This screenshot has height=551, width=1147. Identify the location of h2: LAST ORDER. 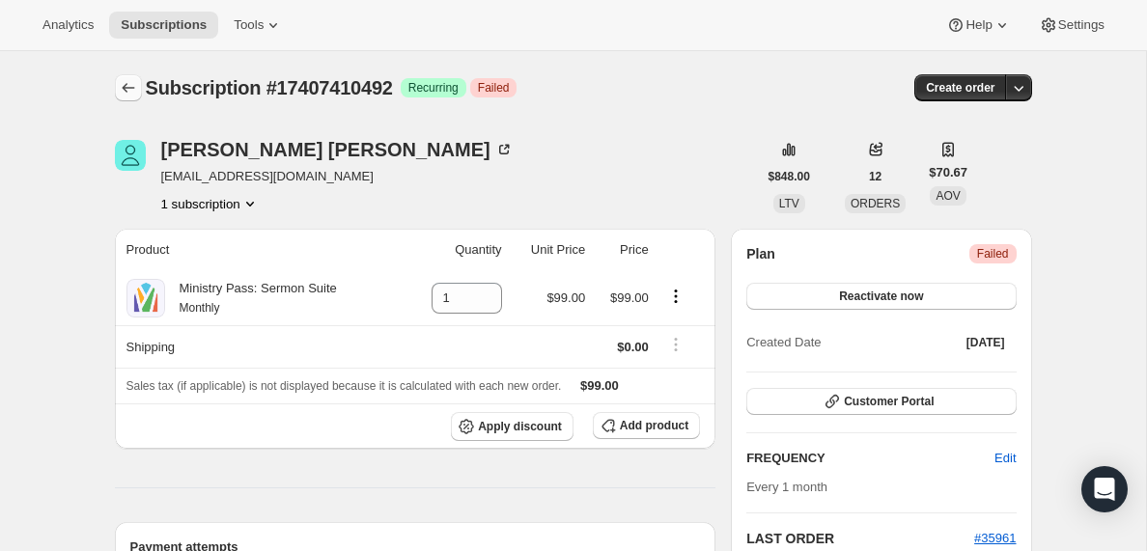
(860, 539).